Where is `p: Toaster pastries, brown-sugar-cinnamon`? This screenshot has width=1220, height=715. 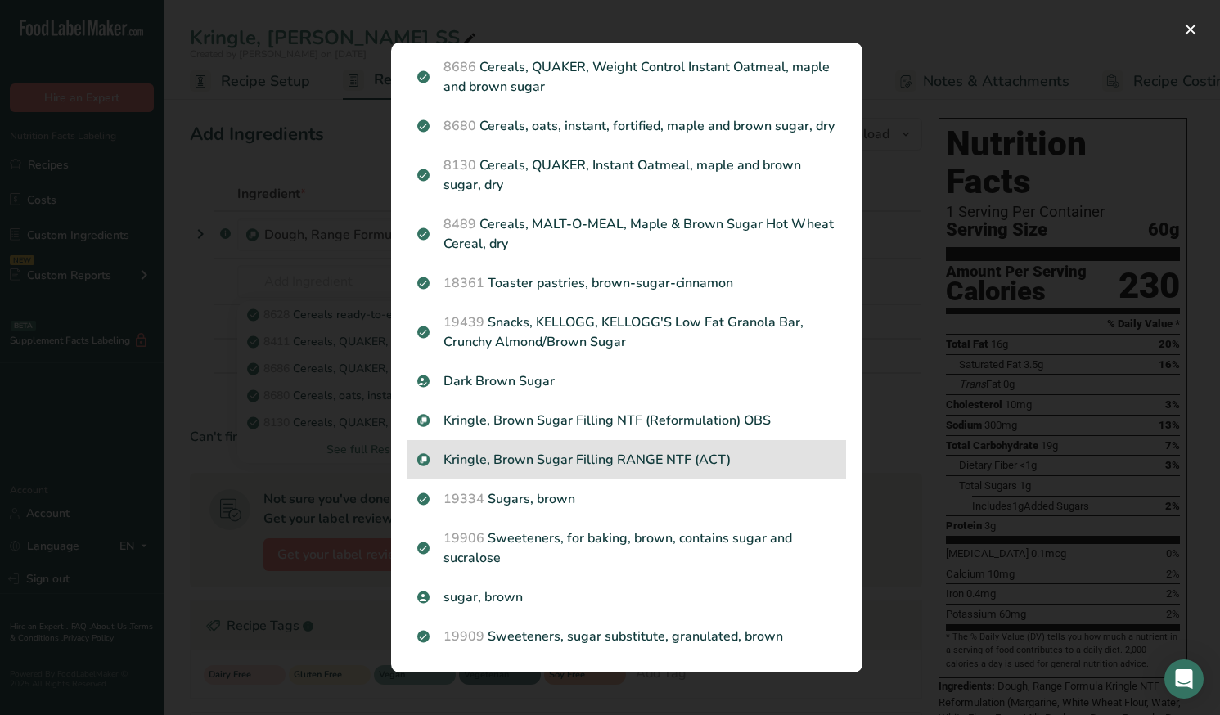 p: Toaster pastries, brown-sugar-cinnamon is located at coordinates (627, 283).